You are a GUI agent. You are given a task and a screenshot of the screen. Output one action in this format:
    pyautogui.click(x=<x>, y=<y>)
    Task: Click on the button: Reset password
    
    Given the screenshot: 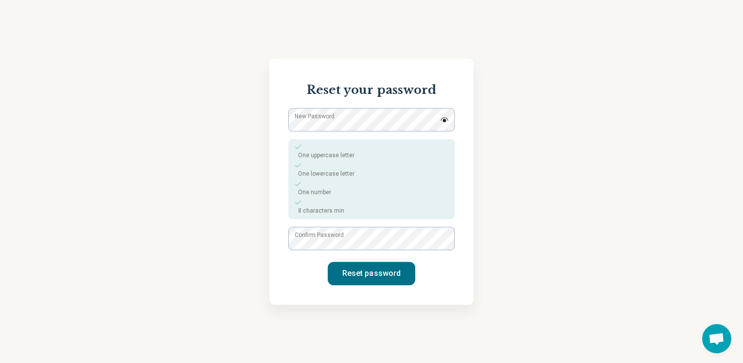 What is the action you would take?
    pyautogui.click(x=372, y=273)
    